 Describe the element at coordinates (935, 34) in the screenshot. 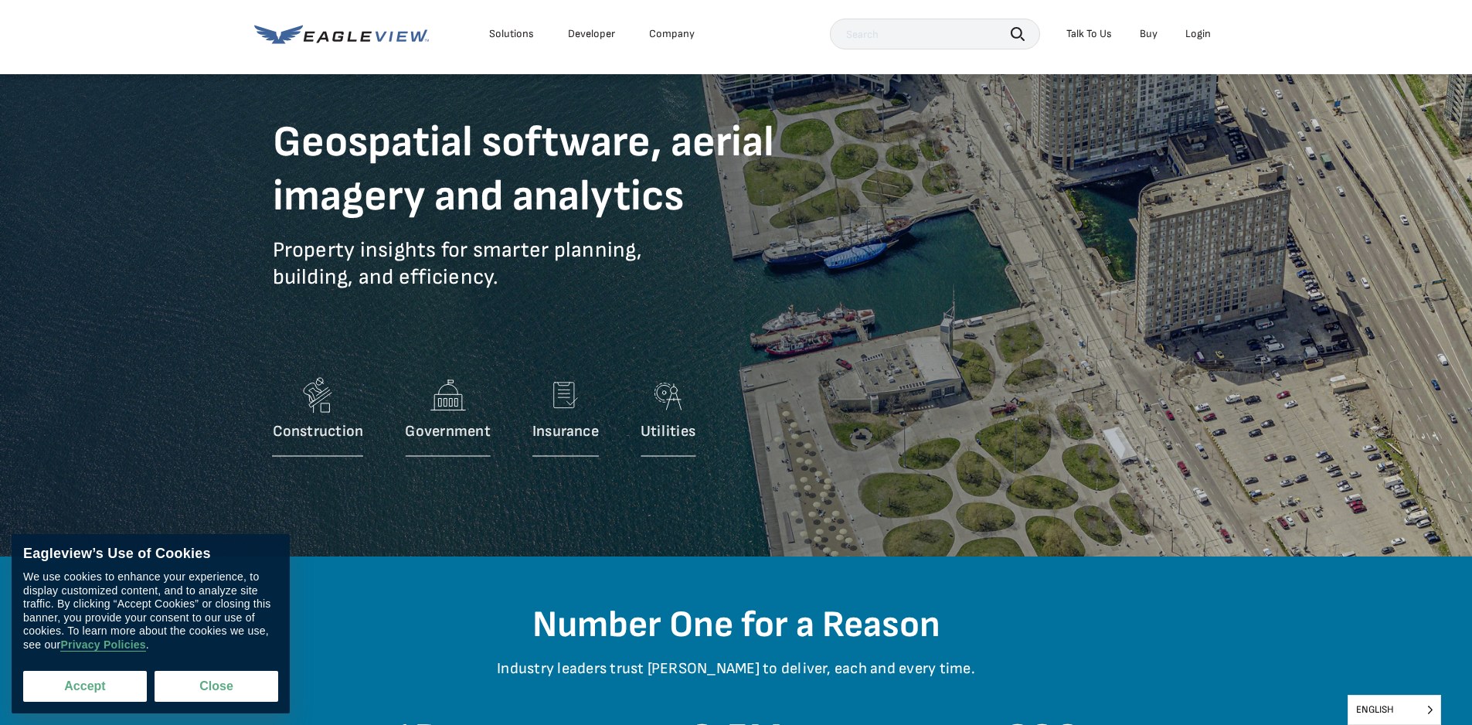

I see `input: Search` at that location.